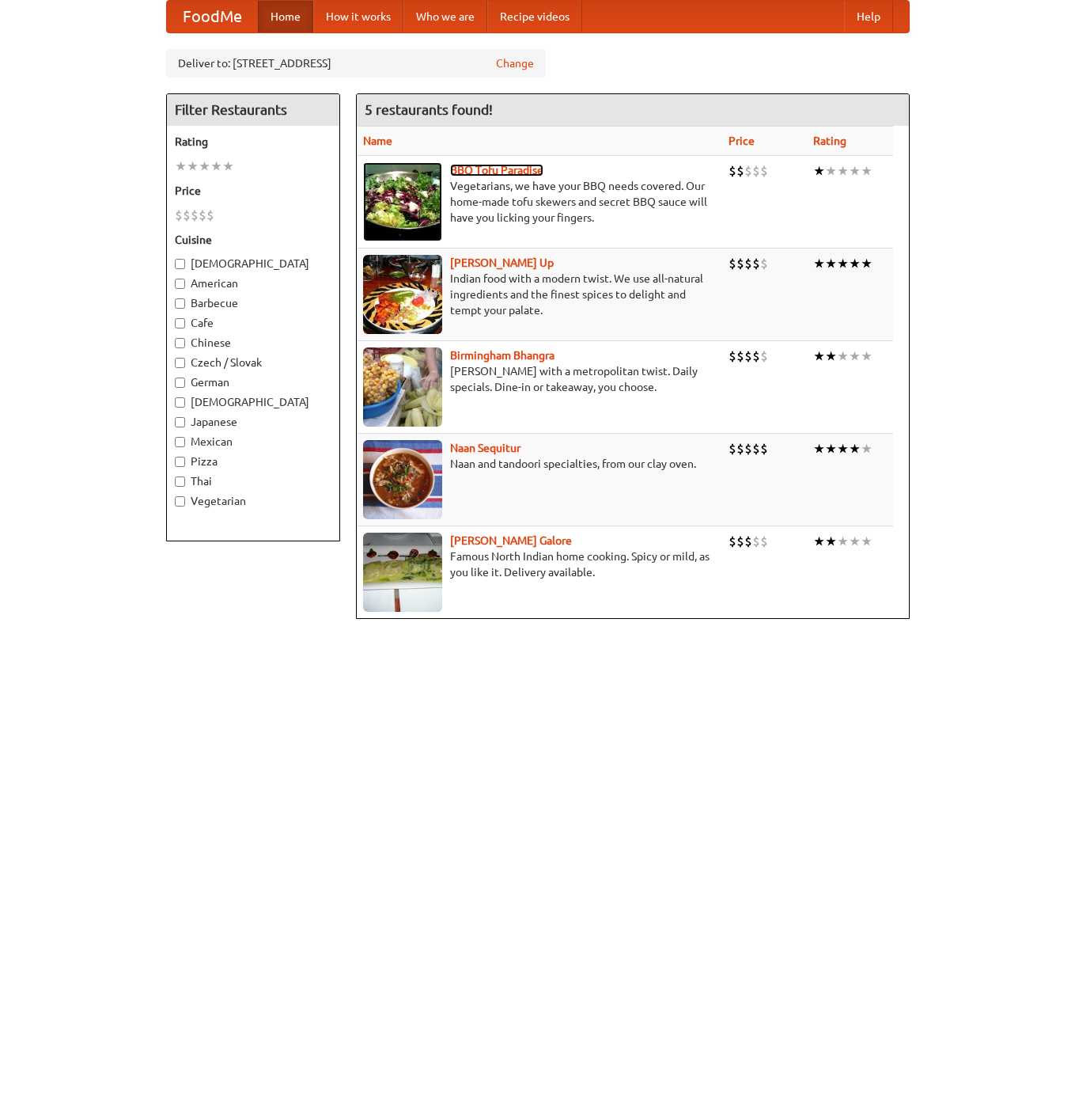  I want to click on a: BBQ Tofu Paradise, so click(497, 170).